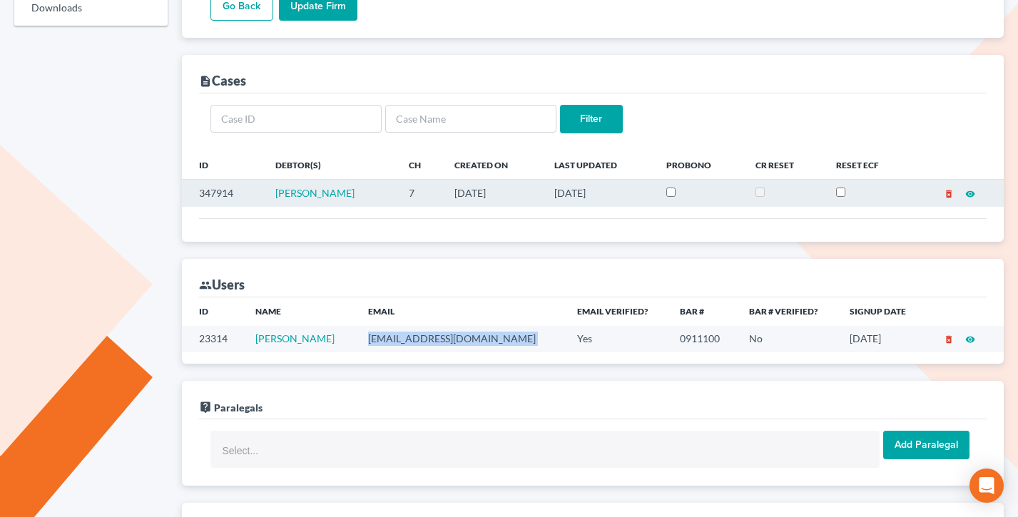  Describe the element at coordinates (882, 312) in the screenshot. I see `th: Signup Date` at that location.